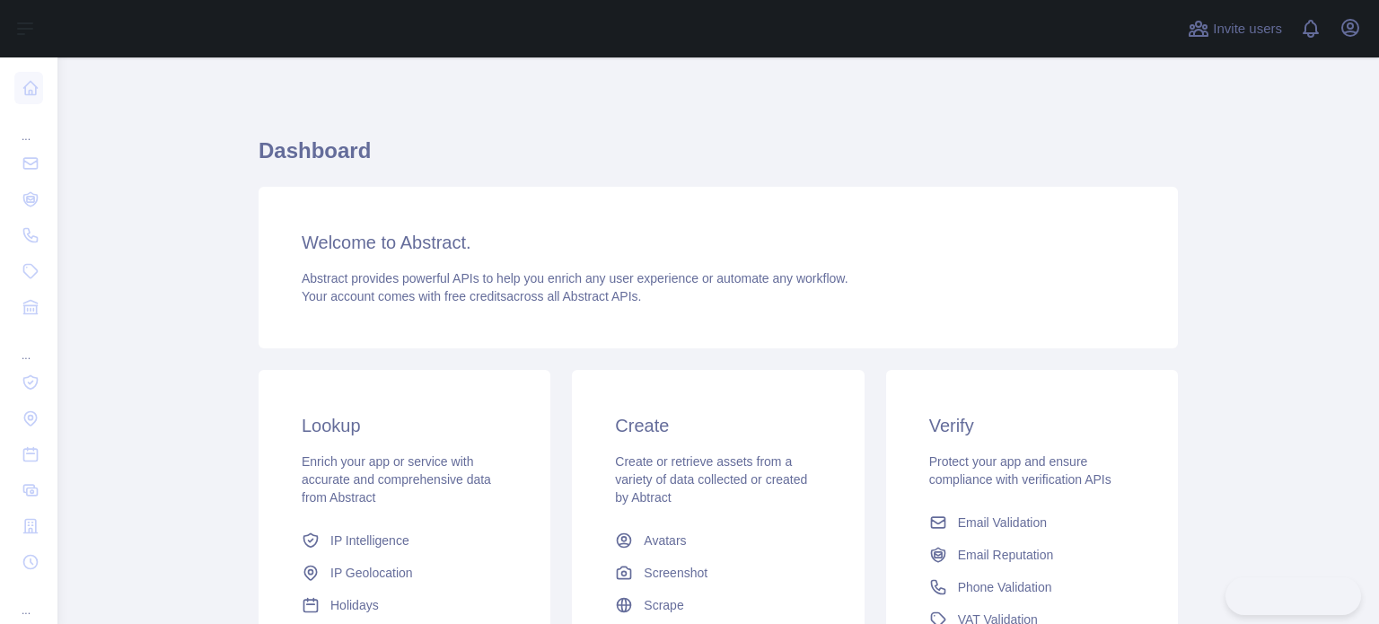  Describe the element at coordinates (1005, 555) in the screenshot. I see `span: Email Reputation` at that location.